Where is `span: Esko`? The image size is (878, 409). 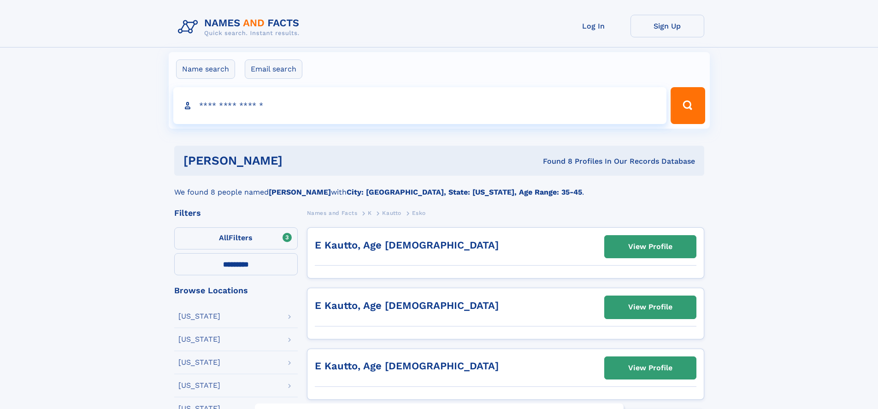
span: Esko is located at coordinates (419, 213).